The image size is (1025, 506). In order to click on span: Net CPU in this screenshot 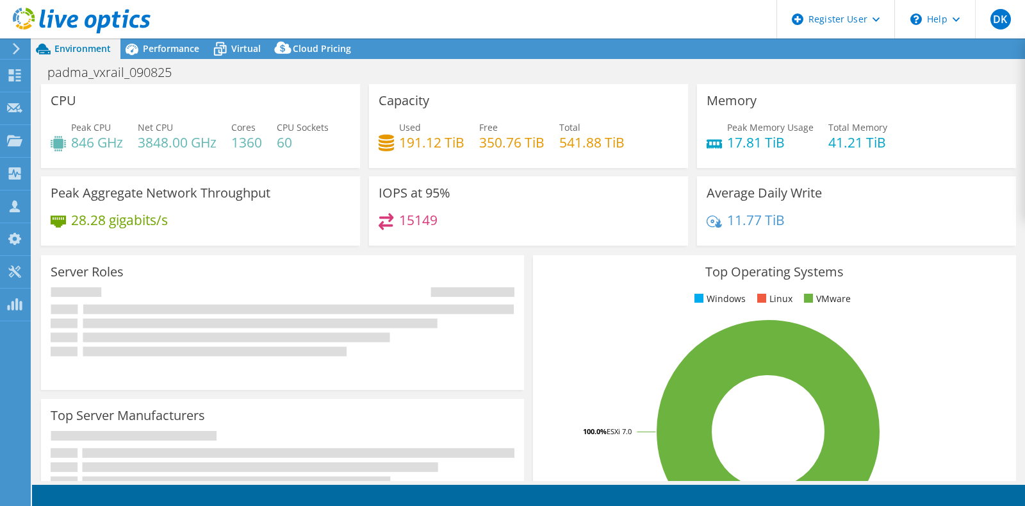, I will do `click(155, 127)`.